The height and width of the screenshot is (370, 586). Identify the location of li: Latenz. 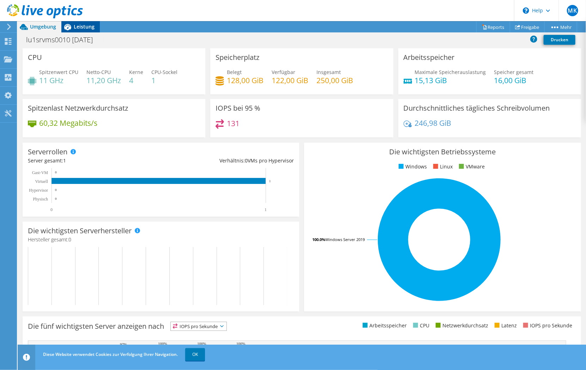
(505, 326).